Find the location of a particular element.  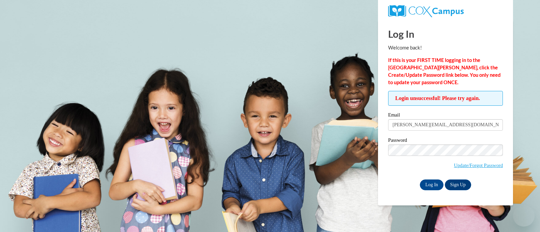

input: Log In is located at coordinates (431, 185).